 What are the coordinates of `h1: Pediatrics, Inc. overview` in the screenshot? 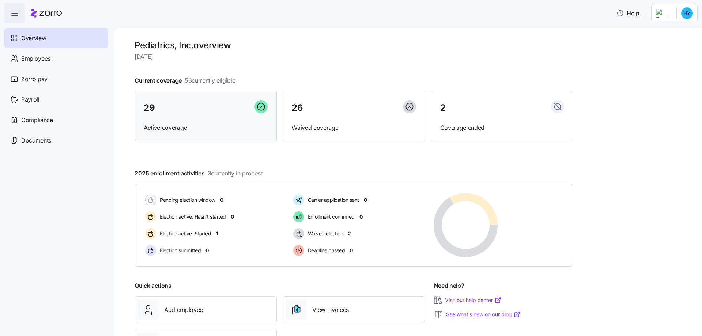 It's located at (354, 45).